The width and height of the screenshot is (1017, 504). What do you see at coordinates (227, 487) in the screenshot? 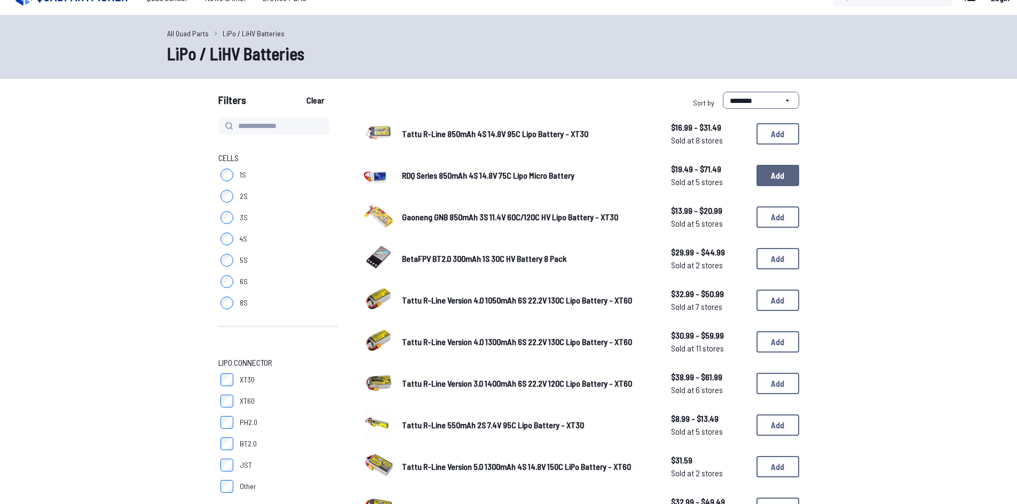
I see `input: Other` at bounding box center [227, 487].